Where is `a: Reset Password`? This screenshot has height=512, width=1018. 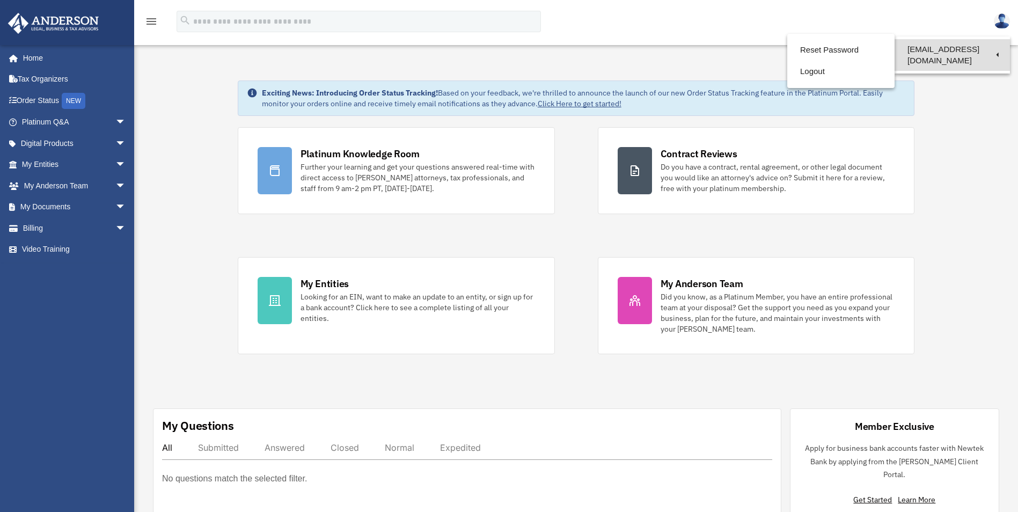
a: Reset Password is located at coordinates (841, 50).